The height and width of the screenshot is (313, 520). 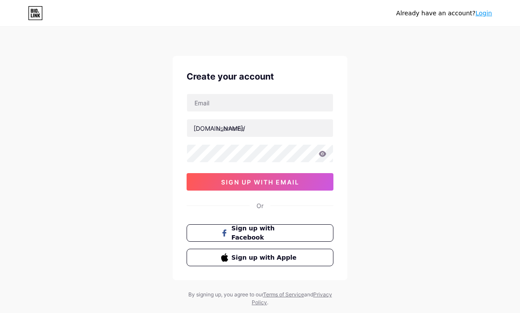 What do you see at coordinates (265, 258) in the screenshot?
I see `span: Sign up with Apple` at bounding box center [265, 258].